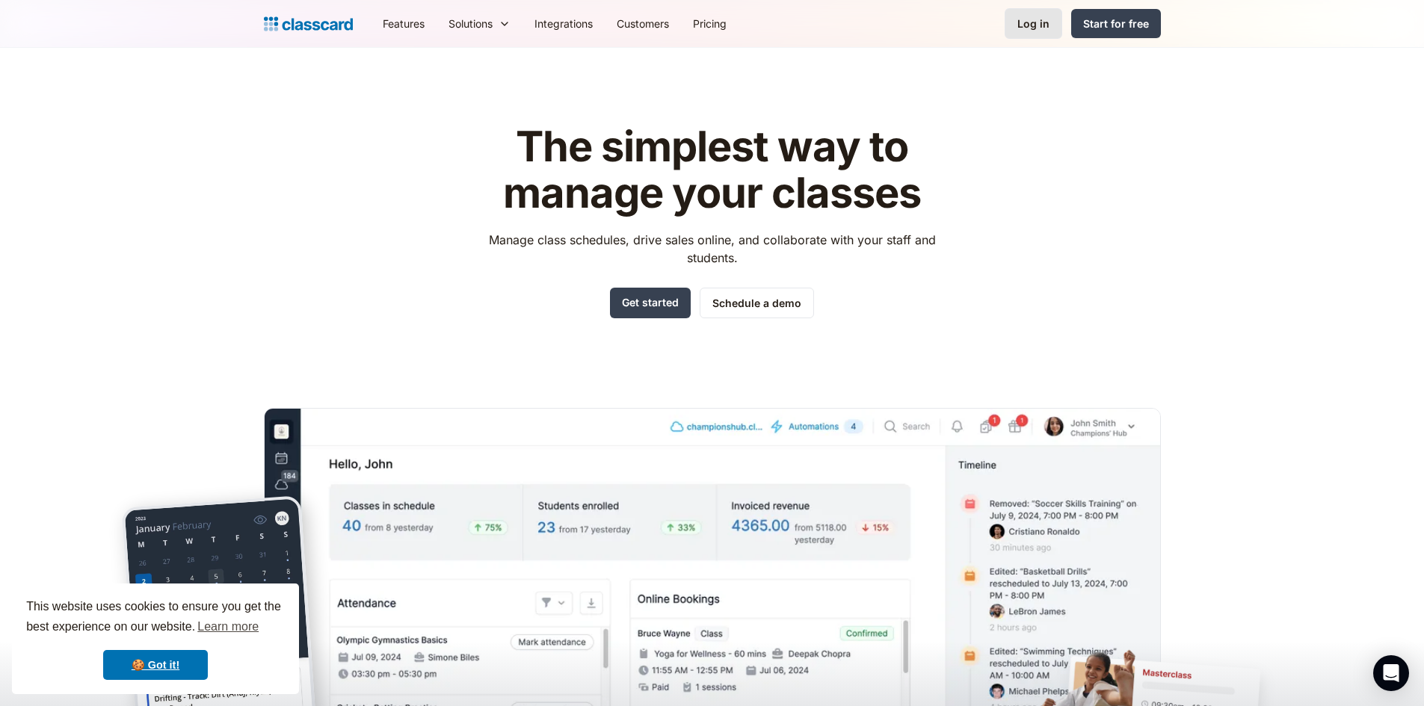 This screenshot has height=706, width=1424. What do you see at coordinates (709, 23) in the screenshot?
I see `a: Pricing` at bounding box center [709, 23].